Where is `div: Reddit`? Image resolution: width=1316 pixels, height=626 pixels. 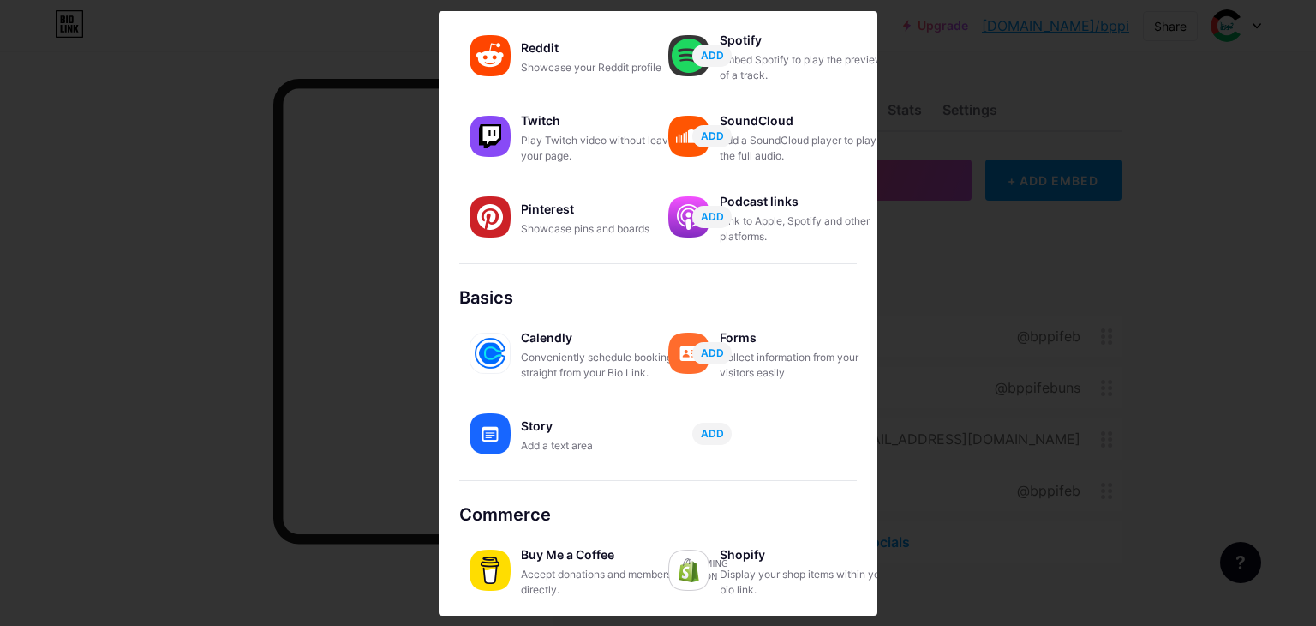
div: Reddit is located at coordinates (607, 48).